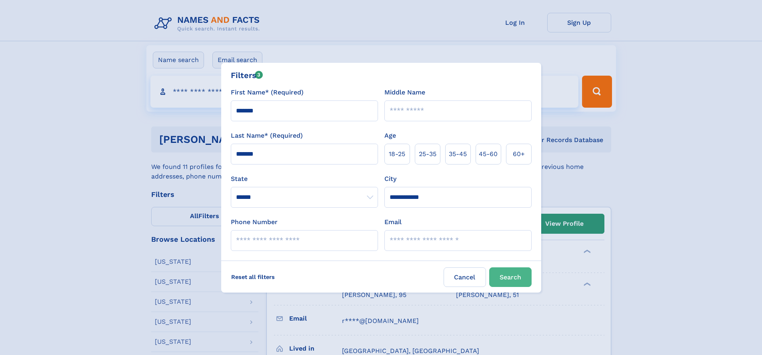 The height and width of the screenshot is (355, 762). What do you see at coordinates (253, 277) in the screenshot?
I see `label: Reset all filters` at bounding box center [253, 277].